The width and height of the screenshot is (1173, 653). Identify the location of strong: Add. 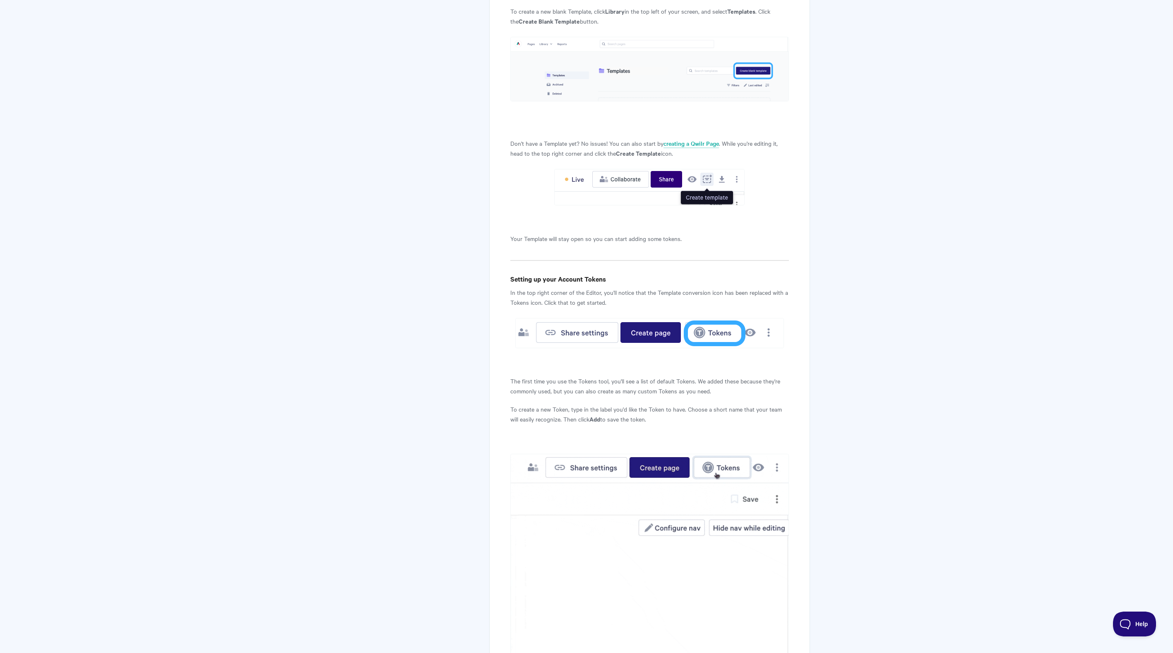
(595, 419).